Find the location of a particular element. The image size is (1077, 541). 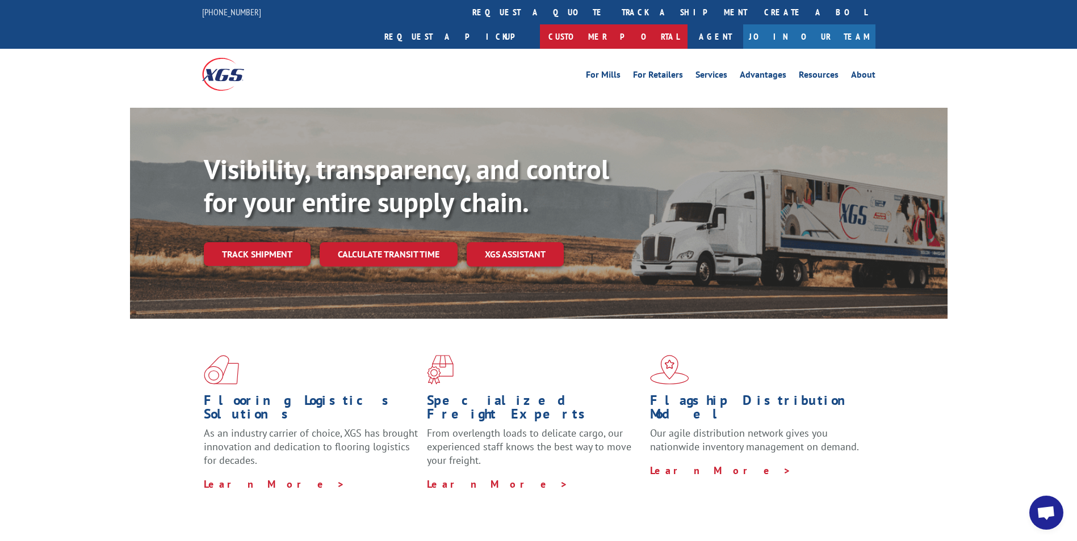

img: xgs-icon-focused-on-flooring-red is located at coordinates (440, 370).